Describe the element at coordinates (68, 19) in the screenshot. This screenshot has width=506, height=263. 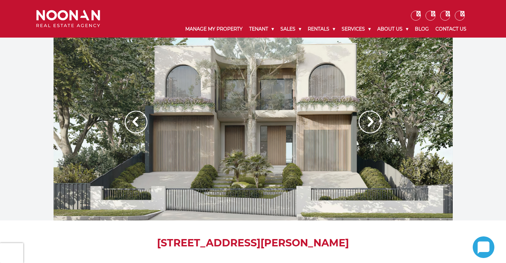
I see `img: Noonan Real Estate Agency` at that location.